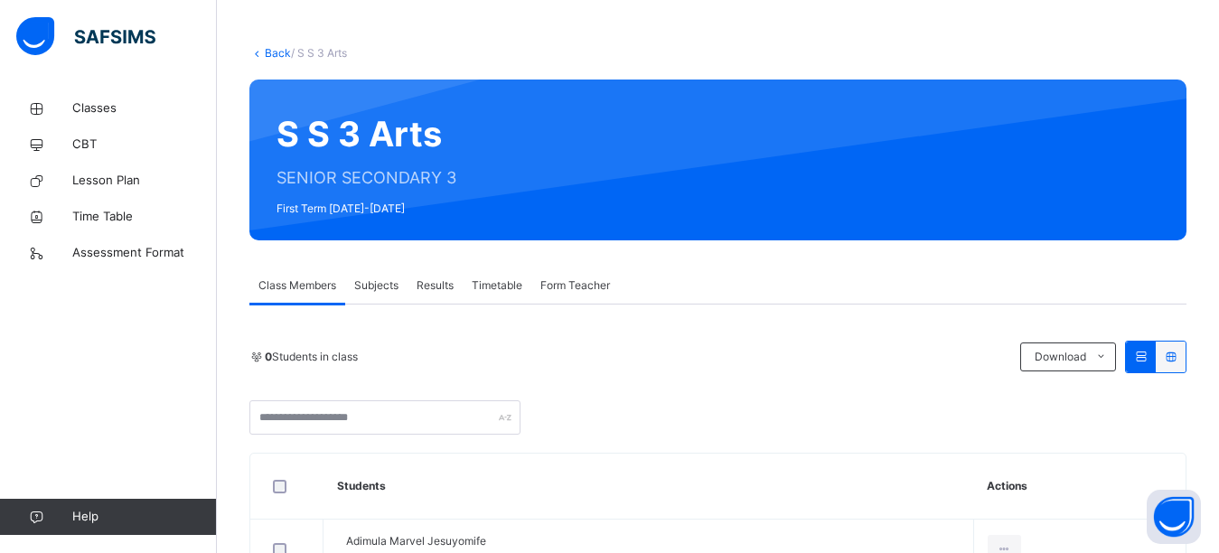  I want to click on b: 0, so click(268, 356).